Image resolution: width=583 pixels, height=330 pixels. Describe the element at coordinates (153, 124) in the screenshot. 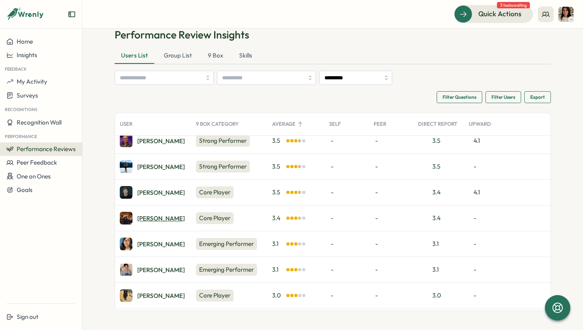

I see `div: User` at that location.